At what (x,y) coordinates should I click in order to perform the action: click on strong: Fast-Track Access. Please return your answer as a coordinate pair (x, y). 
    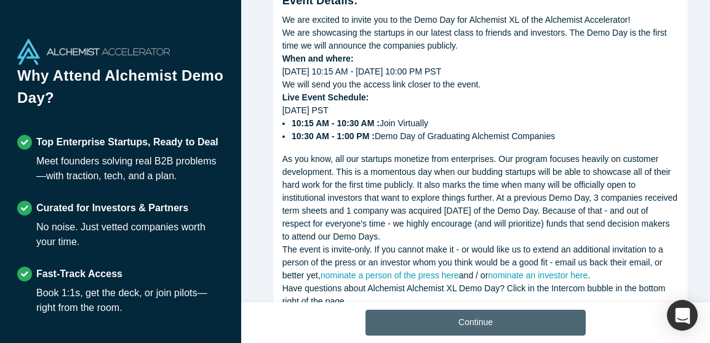
    Looking at the image, I should click on (79, 273).